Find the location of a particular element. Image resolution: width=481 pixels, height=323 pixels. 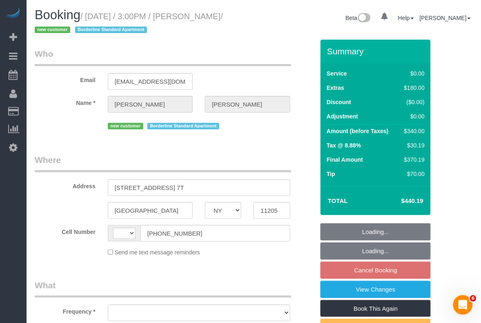

a: Help is located at coordinates (406, 18).